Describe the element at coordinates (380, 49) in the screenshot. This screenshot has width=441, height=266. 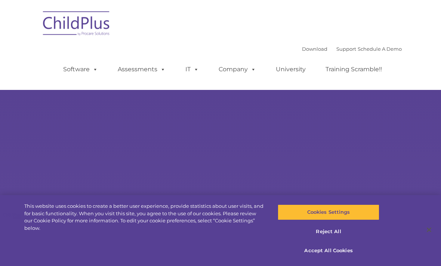
I see `a: Schedule A Demo` at that location.